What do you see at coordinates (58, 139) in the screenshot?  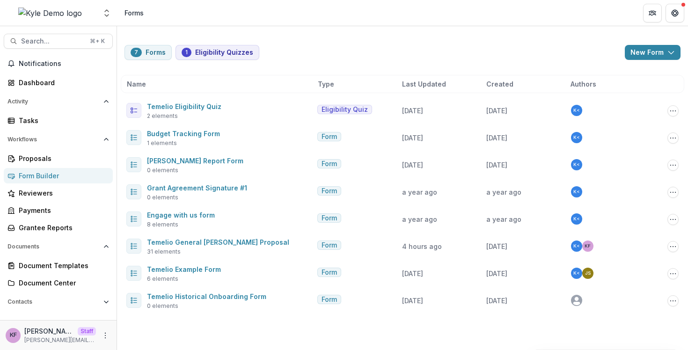 I see `button: Open Workflows` at bounding box center [58, 139].